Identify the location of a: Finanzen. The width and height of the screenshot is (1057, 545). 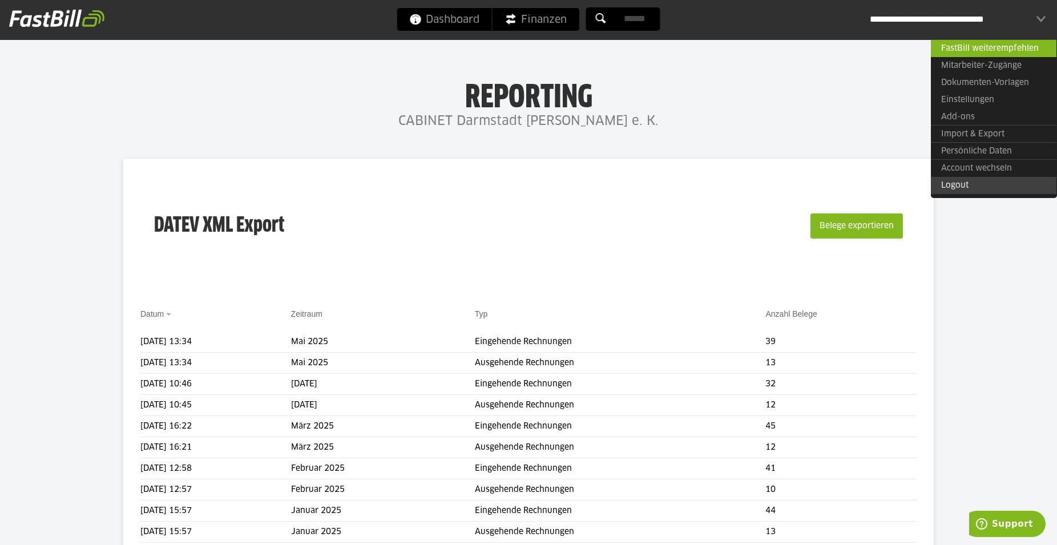
(536, 19).